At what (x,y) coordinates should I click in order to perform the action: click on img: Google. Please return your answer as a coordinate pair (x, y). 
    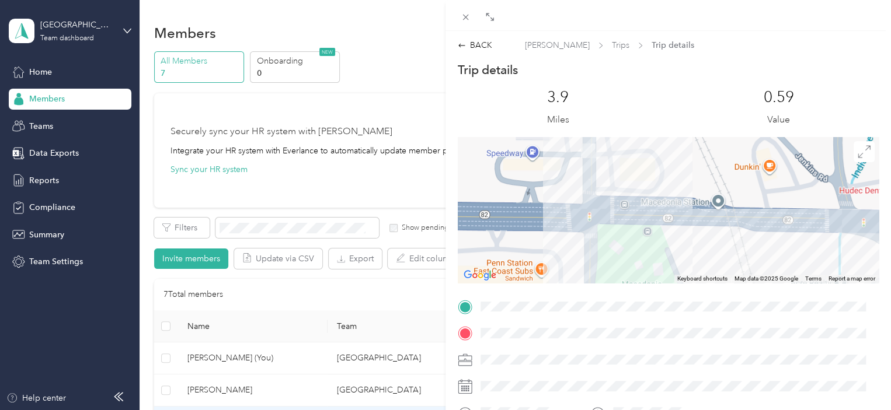
    Looking at the image, I should click on (480, 276).